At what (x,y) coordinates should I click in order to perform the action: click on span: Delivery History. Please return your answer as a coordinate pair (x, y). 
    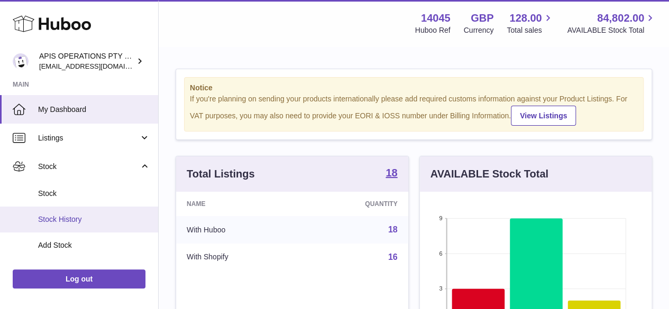
    Looking at the image, I should click on (94, 271).